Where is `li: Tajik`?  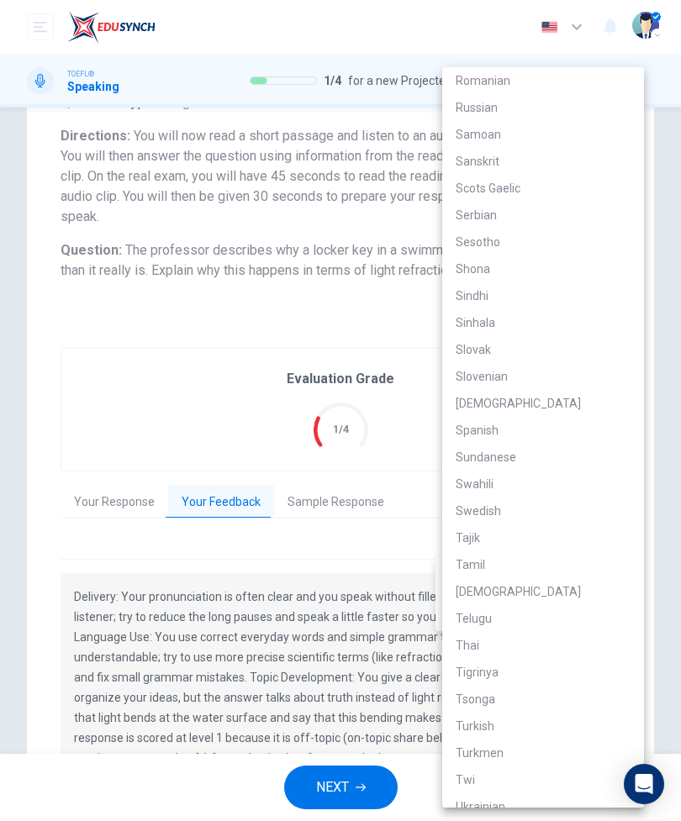
li: Tajik is located at coordinates (543, 538).